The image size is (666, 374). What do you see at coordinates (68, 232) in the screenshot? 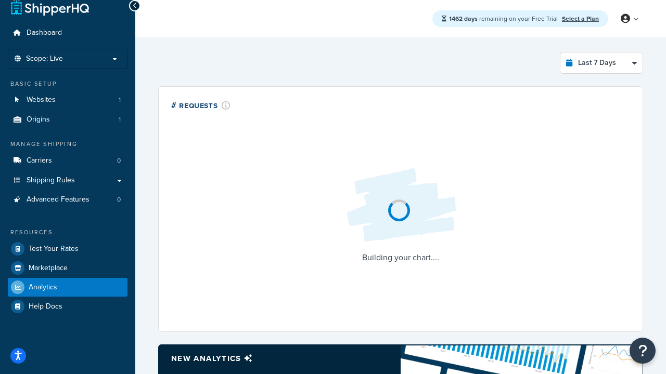
I see `div: Resources` at bounding box center [68, 232].